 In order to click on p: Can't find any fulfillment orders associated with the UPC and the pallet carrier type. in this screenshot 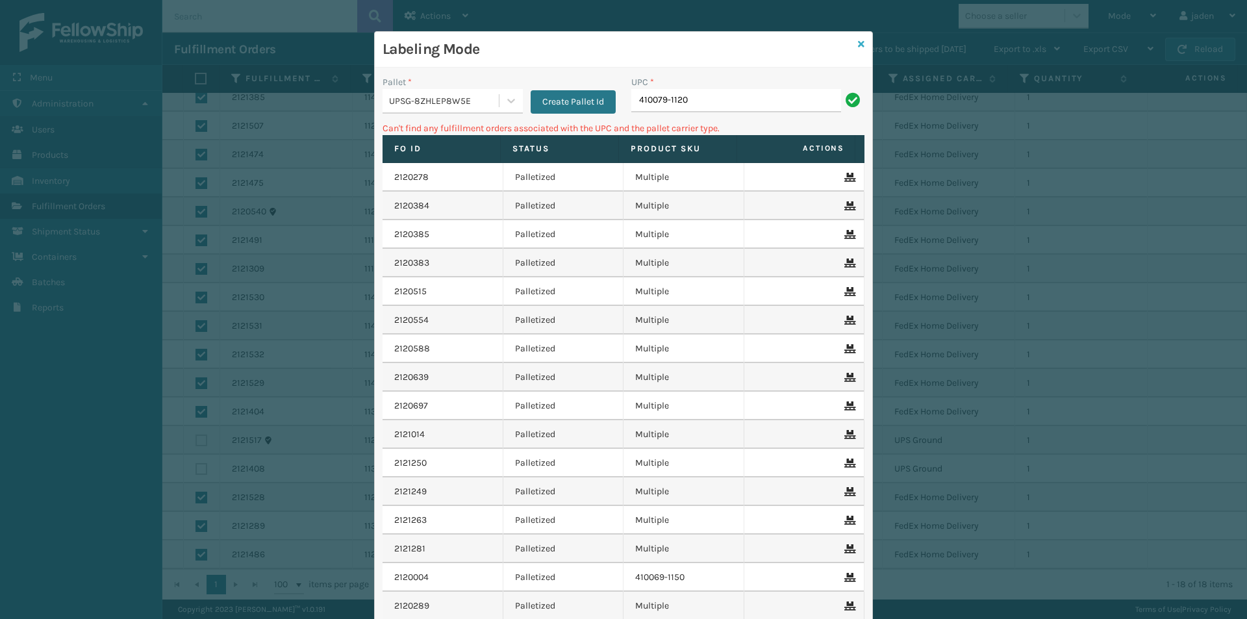, I will do `click(623, 128)`.